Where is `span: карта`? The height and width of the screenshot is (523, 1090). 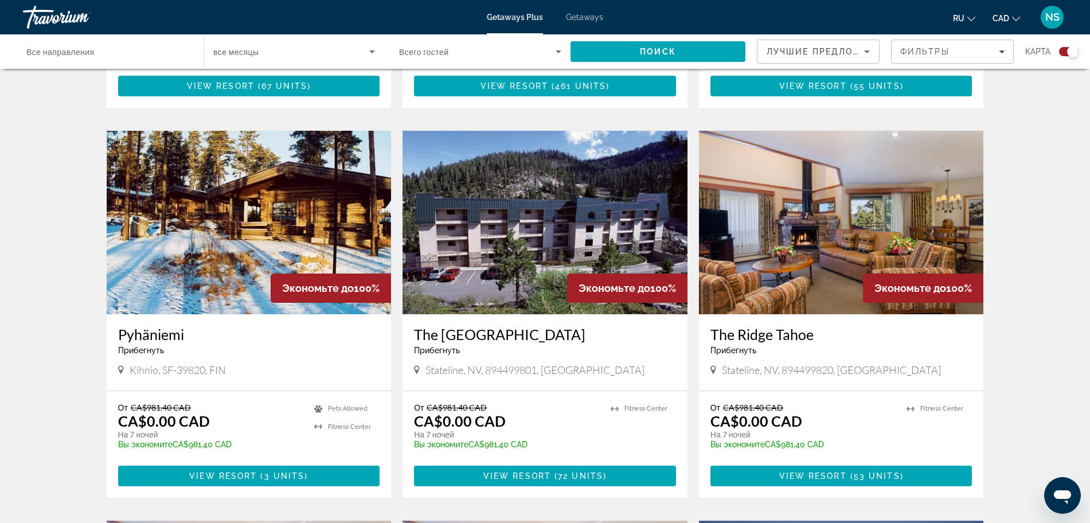 span: карта is located at coordinates (1038, 52).